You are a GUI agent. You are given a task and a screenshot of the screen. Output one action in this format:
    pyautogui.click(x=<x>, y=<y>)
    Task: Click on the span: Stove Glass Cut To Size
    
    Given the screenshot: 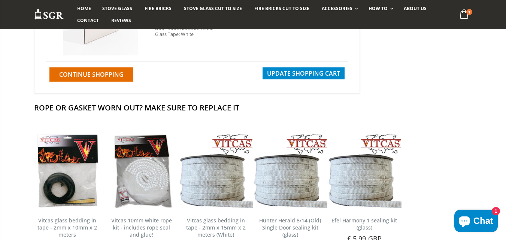 What is the action you would take?
    pyautogui.click(x=213, y=8)
    